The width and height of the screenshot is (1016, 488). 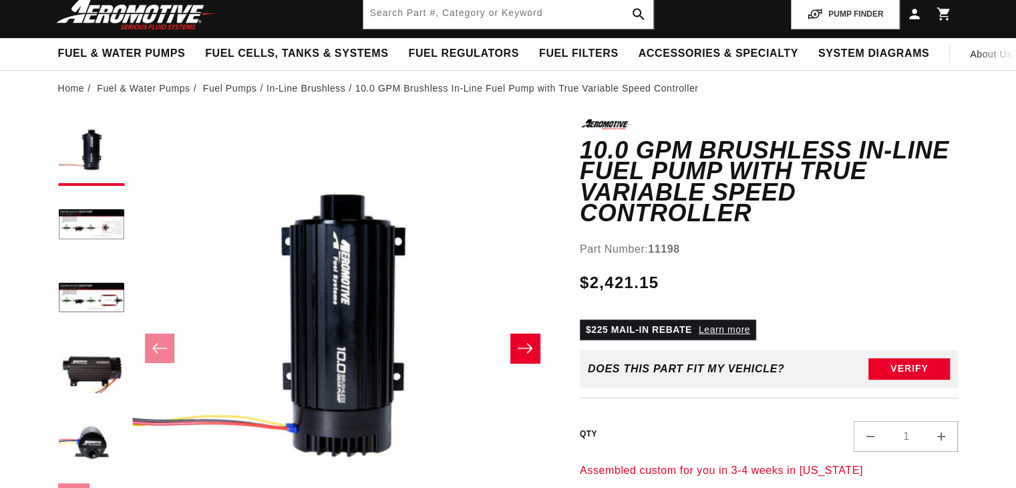 I want to click on summary: Fuel Cells, Tanks & Systems, so click(x=297, y=53).